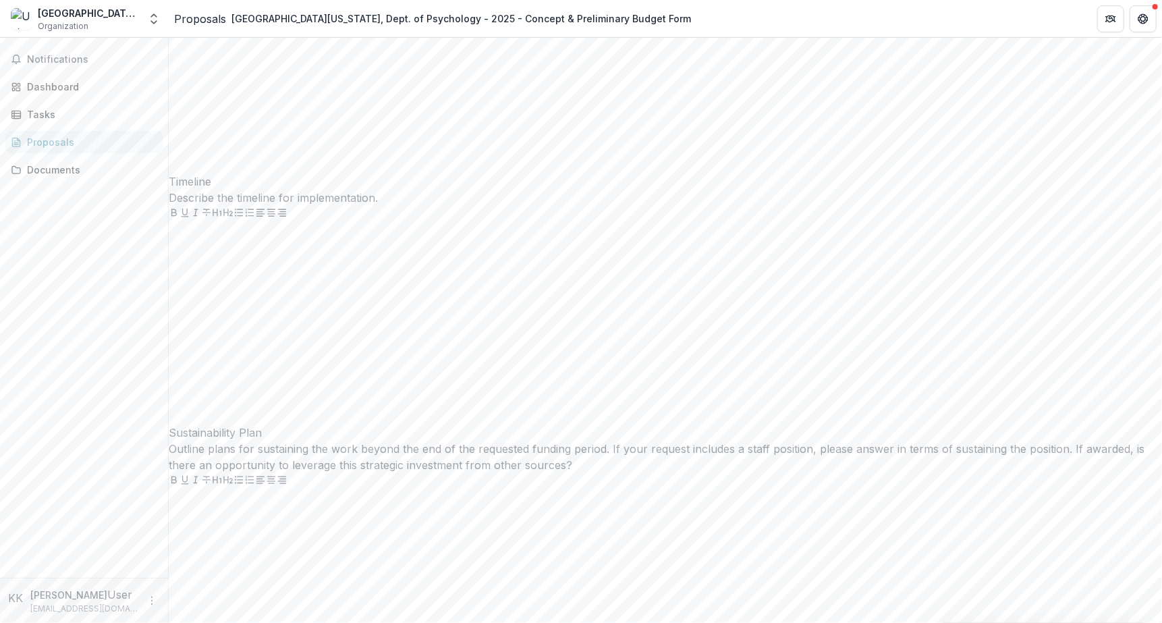  What do you see at coordinates (84, 169) in the screenshot?
I see `a: Documents` at bounding box center [84, 169].